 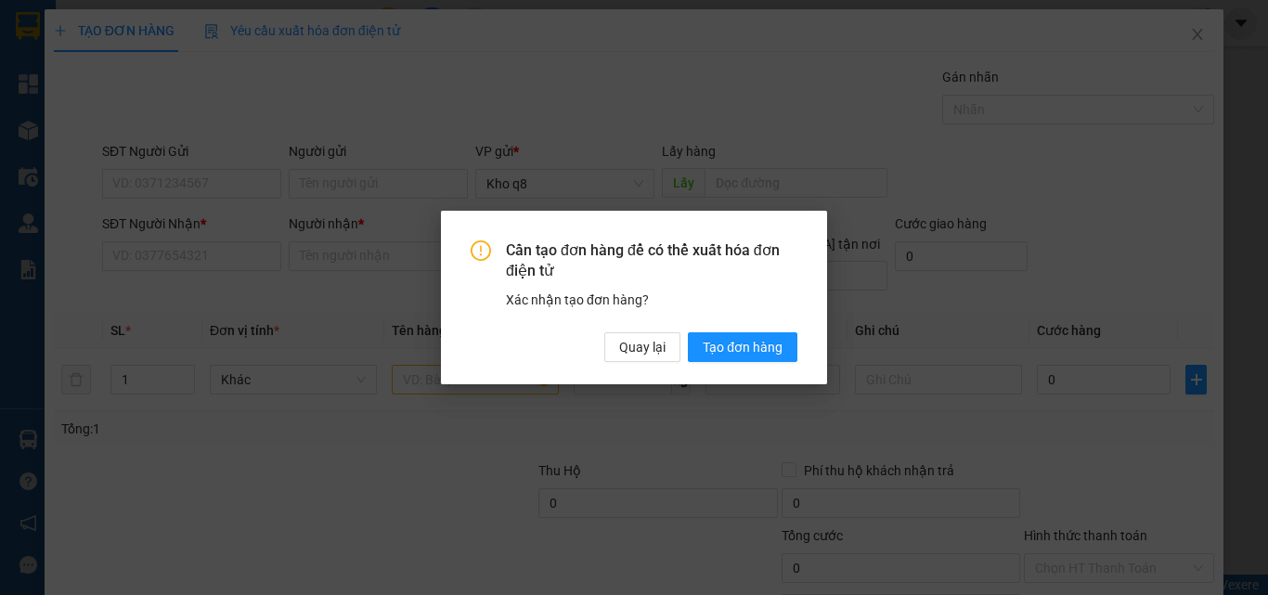 I want to click on span: Tạo đơn hàng, so click(x=742, y=347).